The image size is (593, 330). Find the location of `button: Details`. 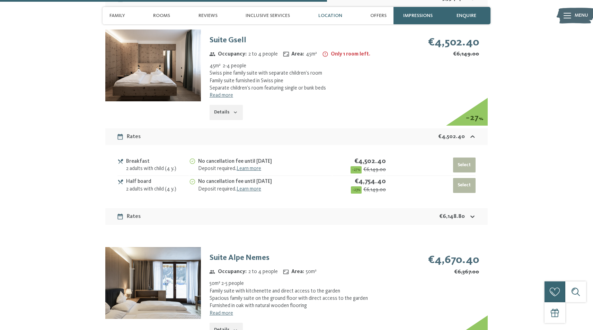

button: Details is located at coordinates (226, 112).